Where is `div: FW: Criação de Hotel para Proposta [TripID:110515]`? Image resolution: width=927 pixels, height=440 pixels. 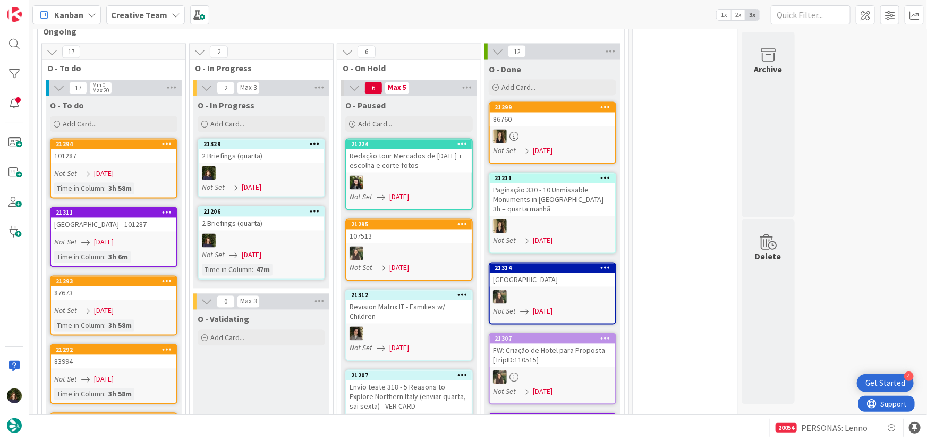 div: FW: Criação de Hotel para Proposta [TripID:110515] is located at coordinates (552, 355).